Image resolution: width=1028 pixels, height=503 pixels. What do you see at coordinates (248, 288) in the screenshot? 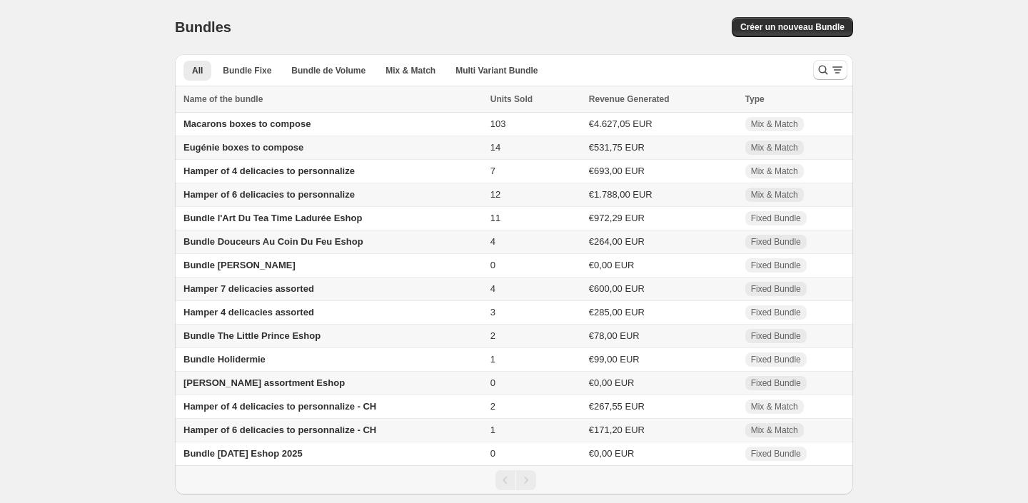
I see `span: Hamper 7 delicacies assorted` at bounding box center [248, 288].